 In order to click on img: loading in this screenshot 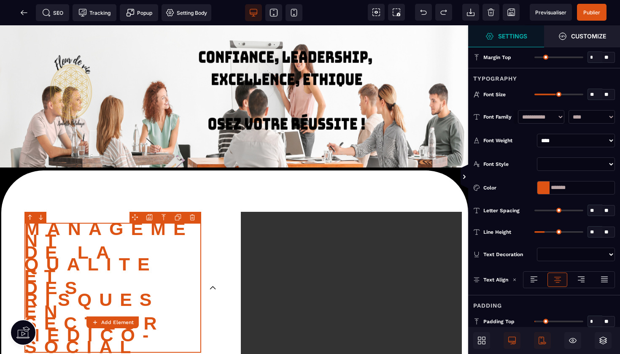, I will do `click(515, 280)`.